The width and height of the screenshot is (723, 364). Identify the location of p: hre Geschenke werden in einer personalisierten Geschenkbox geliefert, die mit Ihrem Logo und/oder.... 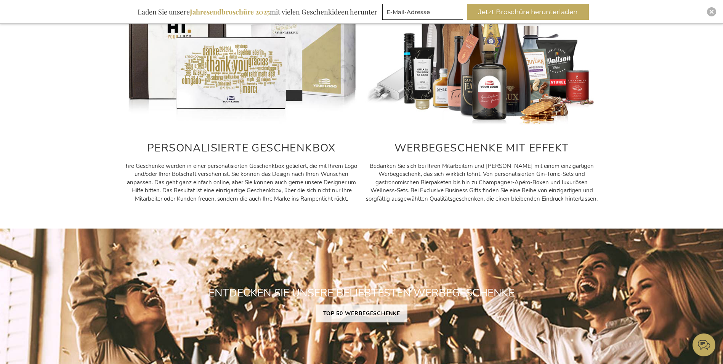
(242, 182).